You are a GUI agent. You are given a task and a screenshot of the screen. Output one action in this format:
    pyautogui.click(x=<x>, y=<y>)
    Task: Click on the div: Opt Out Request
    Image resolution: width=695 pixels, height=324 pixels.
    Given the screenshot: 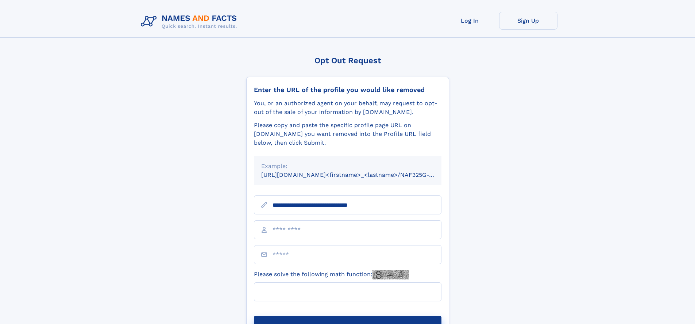 What is the action you would take?
    pyautogui.click(x=348, y=60)
    